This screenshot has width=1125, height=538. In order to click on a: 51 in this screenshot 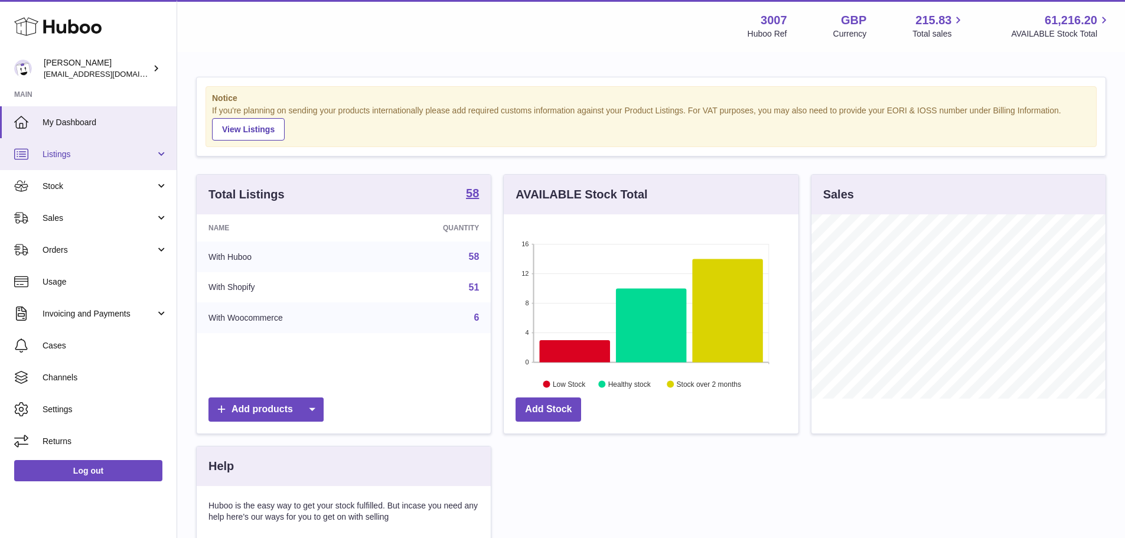, I will do `click(474, 287)`.